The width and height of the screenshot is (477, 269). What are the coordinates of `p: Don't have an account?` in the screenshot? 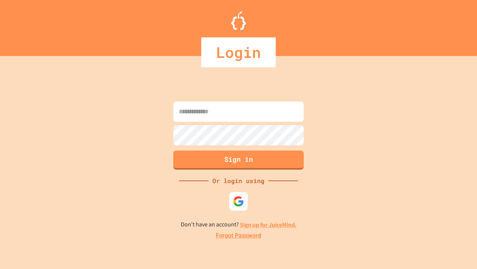 It's located at (239, 224).